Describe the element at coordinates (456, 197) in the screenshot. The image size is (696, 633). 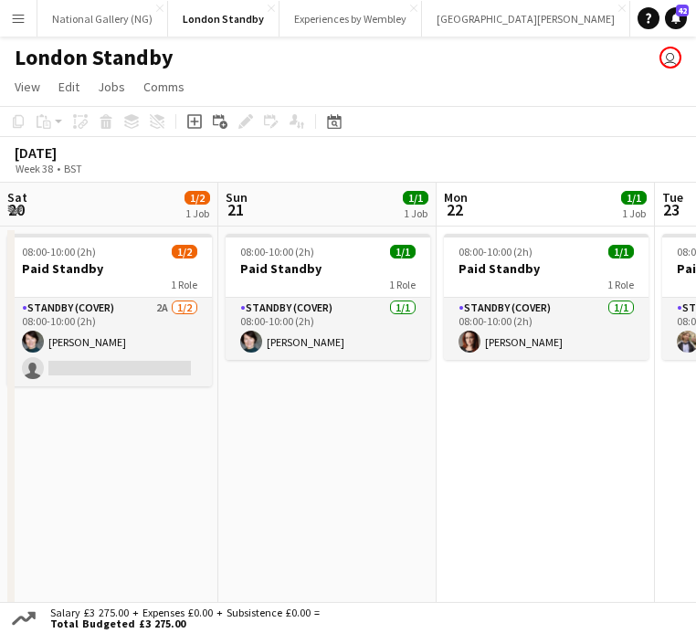
I see `span: Mon` at that location.